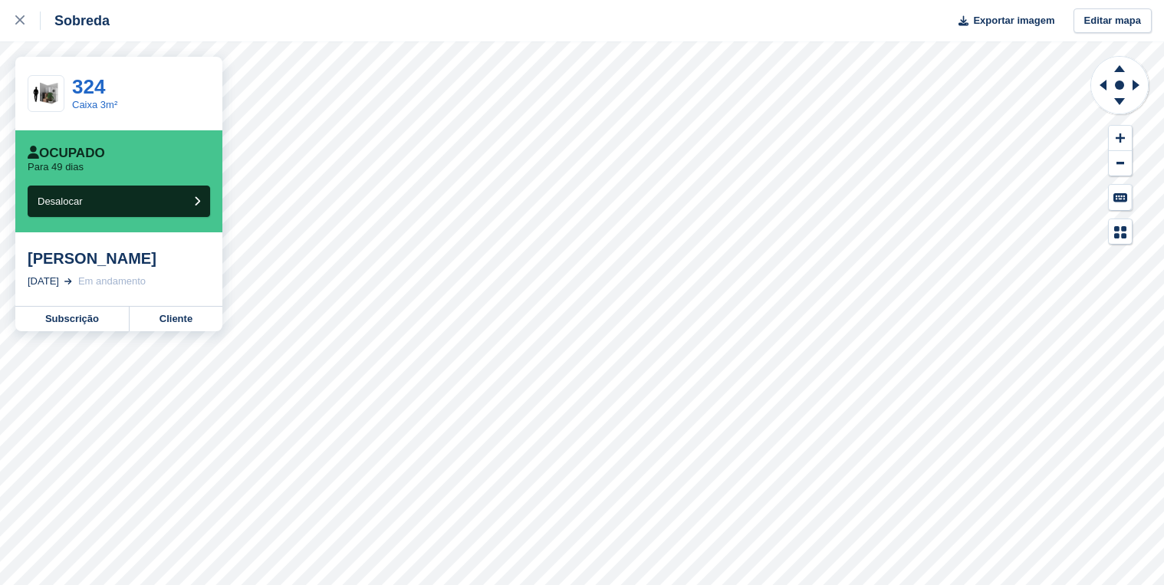  Describe the element at coordinates (72, 153) in the screenshot. I see `font: Ocupado` at that location.